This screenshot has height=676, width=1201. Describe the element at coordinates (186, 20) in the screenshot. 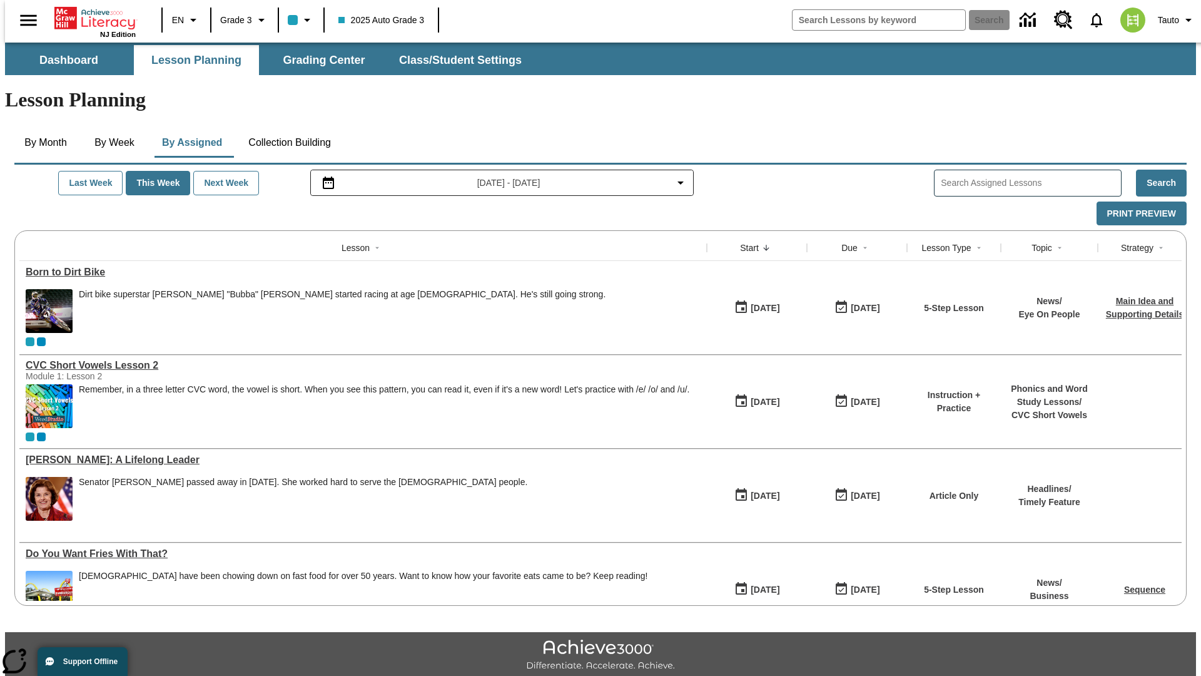

I see `button: Language: EN, Select a language` at that location.